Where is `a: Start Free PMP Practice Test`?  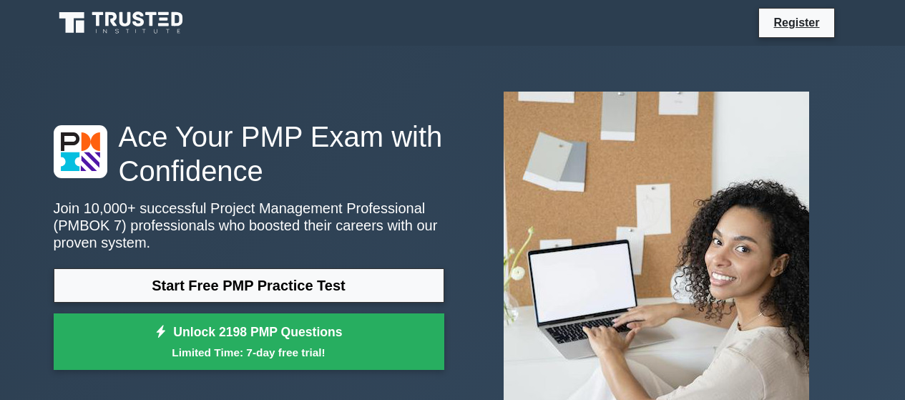 a: Start Free PMP Practice Test is located at coordinates (249, 285).